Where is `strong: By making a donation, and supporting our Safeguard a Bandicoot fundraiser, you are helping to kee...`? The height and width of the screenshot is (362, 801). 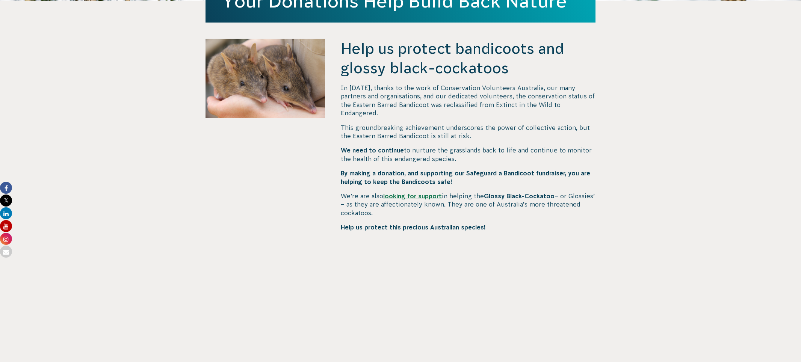 strong: By making a donation, and supporting our Safeguard a Bandicoot fundraiser, you are helping to kee... is located at coordinates (465, 177).